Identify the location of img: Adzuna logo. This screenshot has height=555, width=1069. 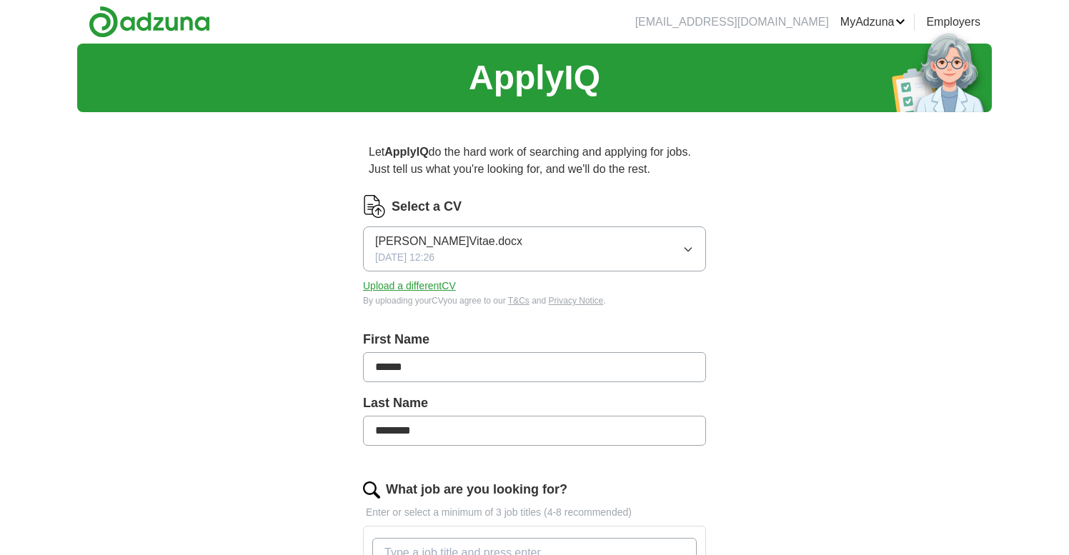
(149, 21).